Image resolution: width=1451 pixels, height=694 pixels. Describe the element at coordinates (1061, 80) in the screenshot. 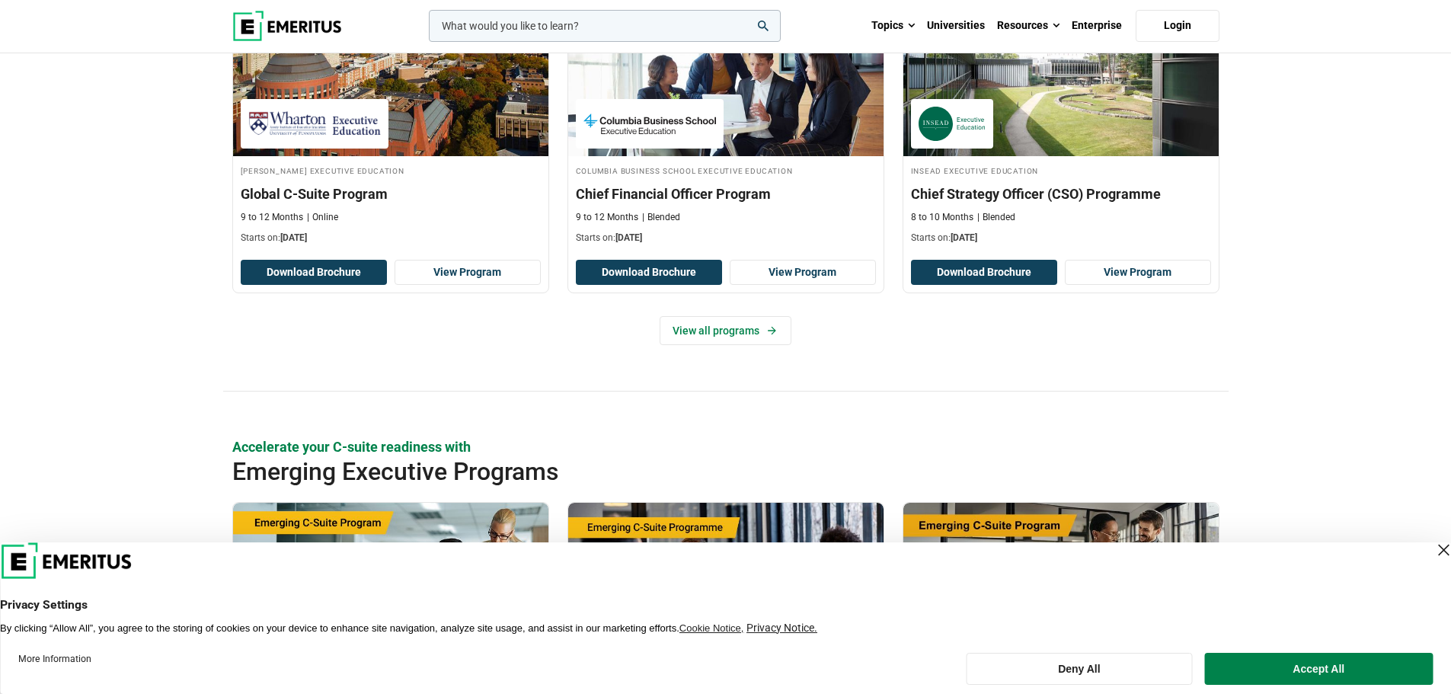

I see `img: Chief Strategy Officer (CSO) Programme | Online Leadership Course` at that location.